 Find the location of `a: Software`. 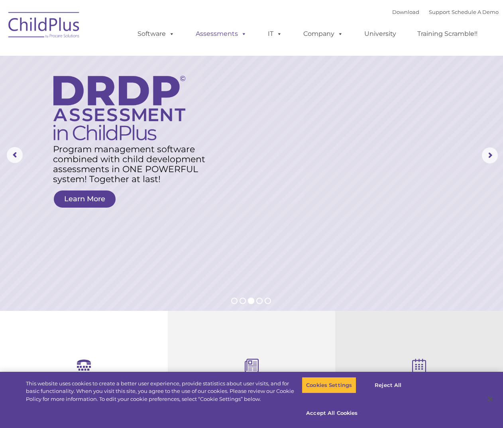

a: Software is located at coordinates (156, 34).